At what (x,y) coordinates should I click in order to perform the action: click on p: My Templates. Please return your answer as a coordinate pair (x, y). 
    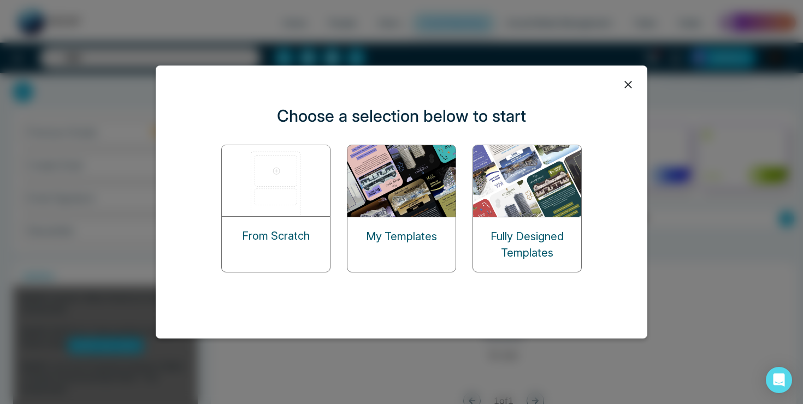
    Looking at the image, I should click on (402, 237).